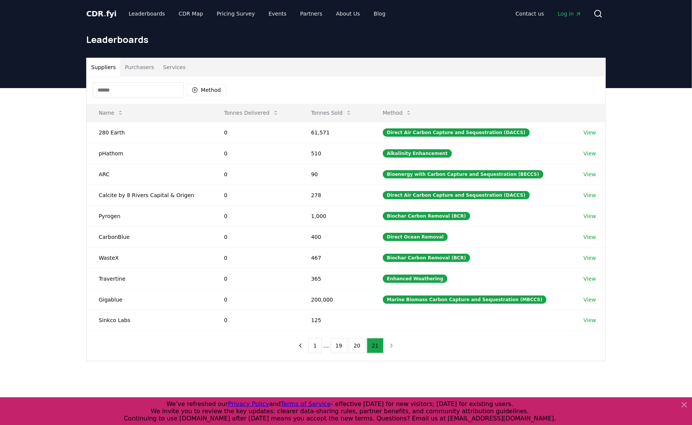  I want to click on span: CDR fyi, so click(101, 14).